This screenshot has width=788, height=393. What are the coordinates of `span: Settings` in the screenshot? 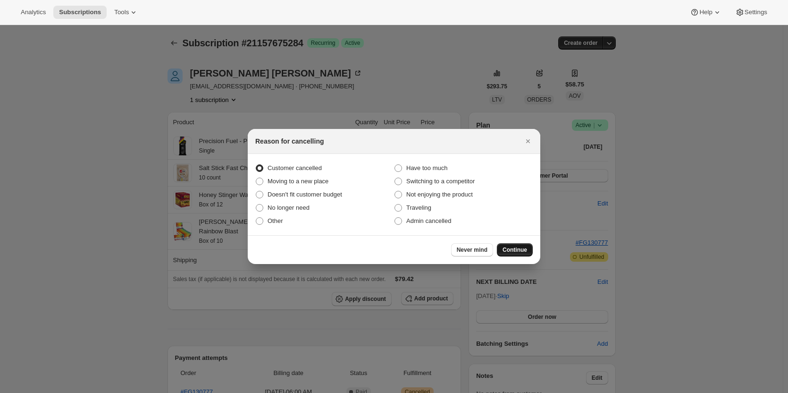 It's located at (756, 12).